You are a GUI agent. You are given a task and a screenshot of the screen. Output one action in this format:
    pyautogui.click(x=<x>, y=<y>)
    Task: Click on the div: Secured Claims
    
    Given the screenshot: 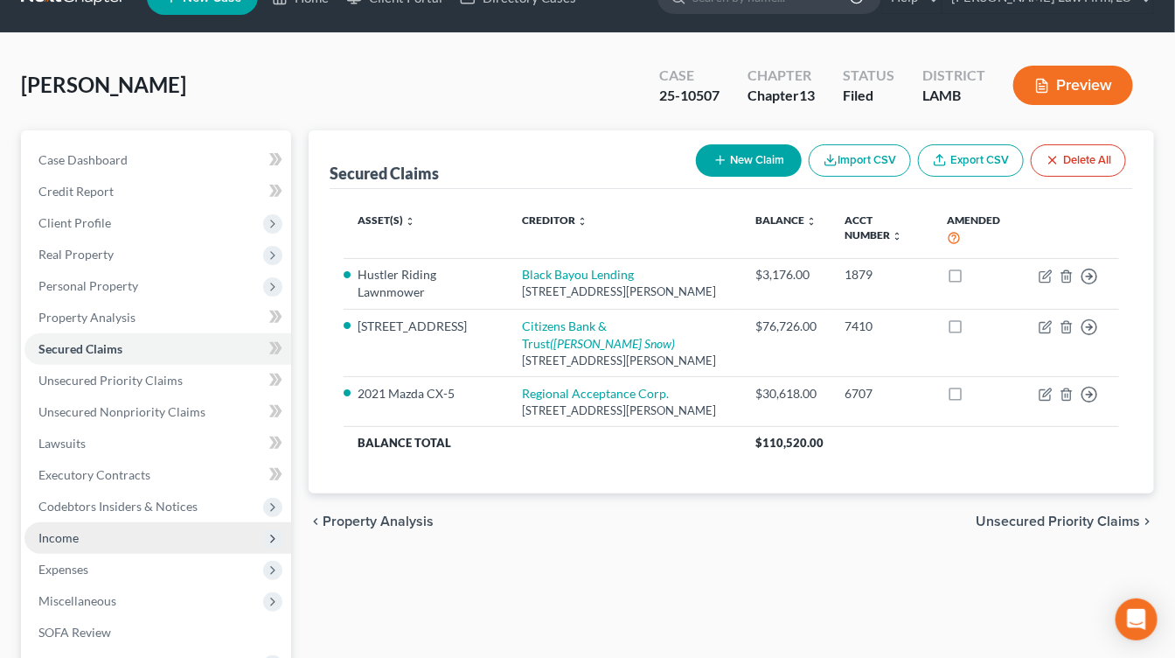 What is the action you would take?
    pyautogui.click(x=384, y=173)
    